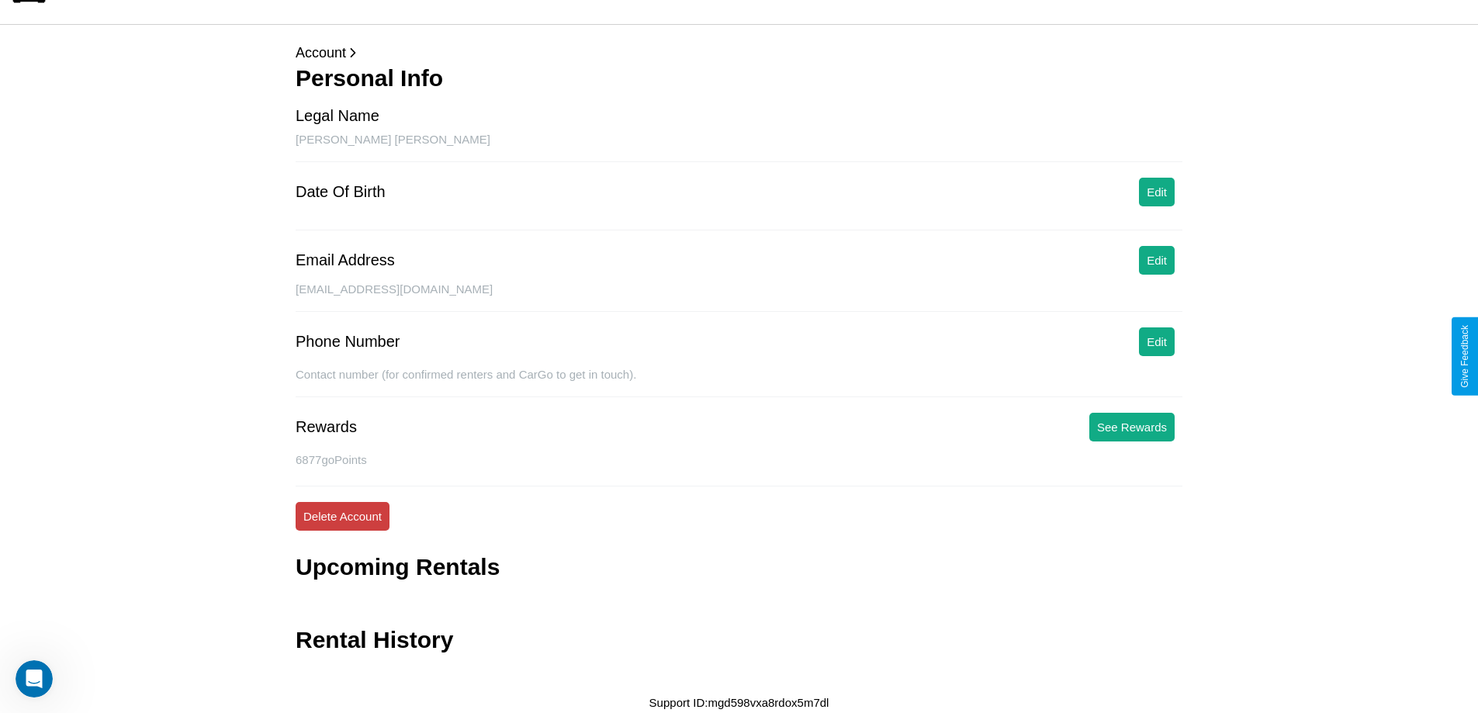 The image size is (1478, 713). I want to click on h3: Personal Info, so click(738, 78).